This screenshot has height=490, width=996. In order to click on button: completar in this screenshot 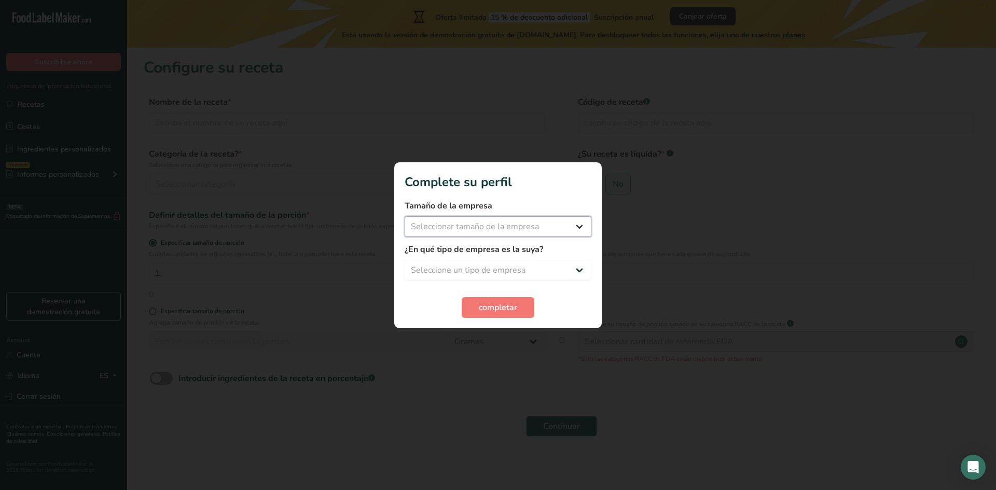, I will do `click(498, 308)`.